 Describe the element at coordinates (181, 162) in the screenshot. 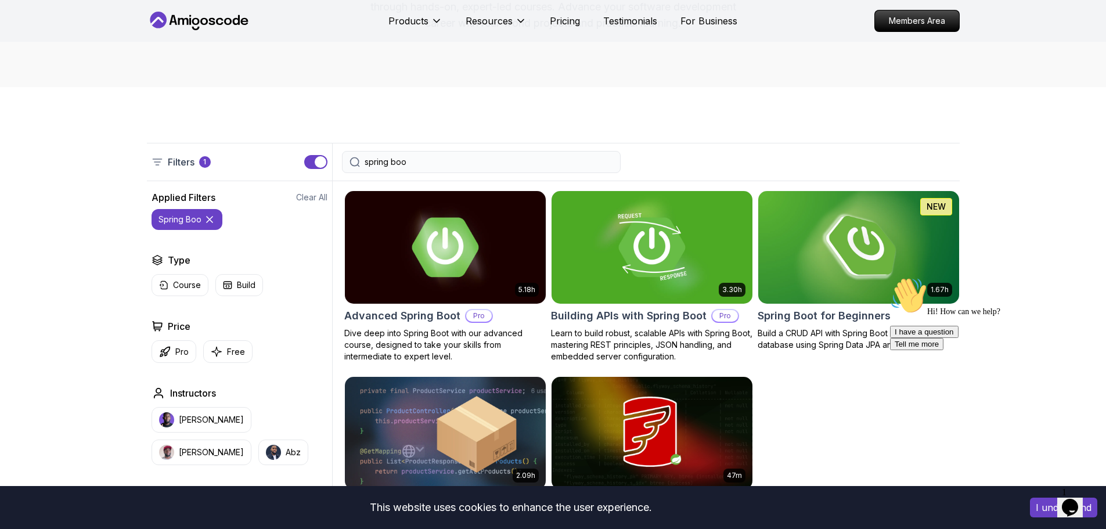

I see `p: Filters` at that location.